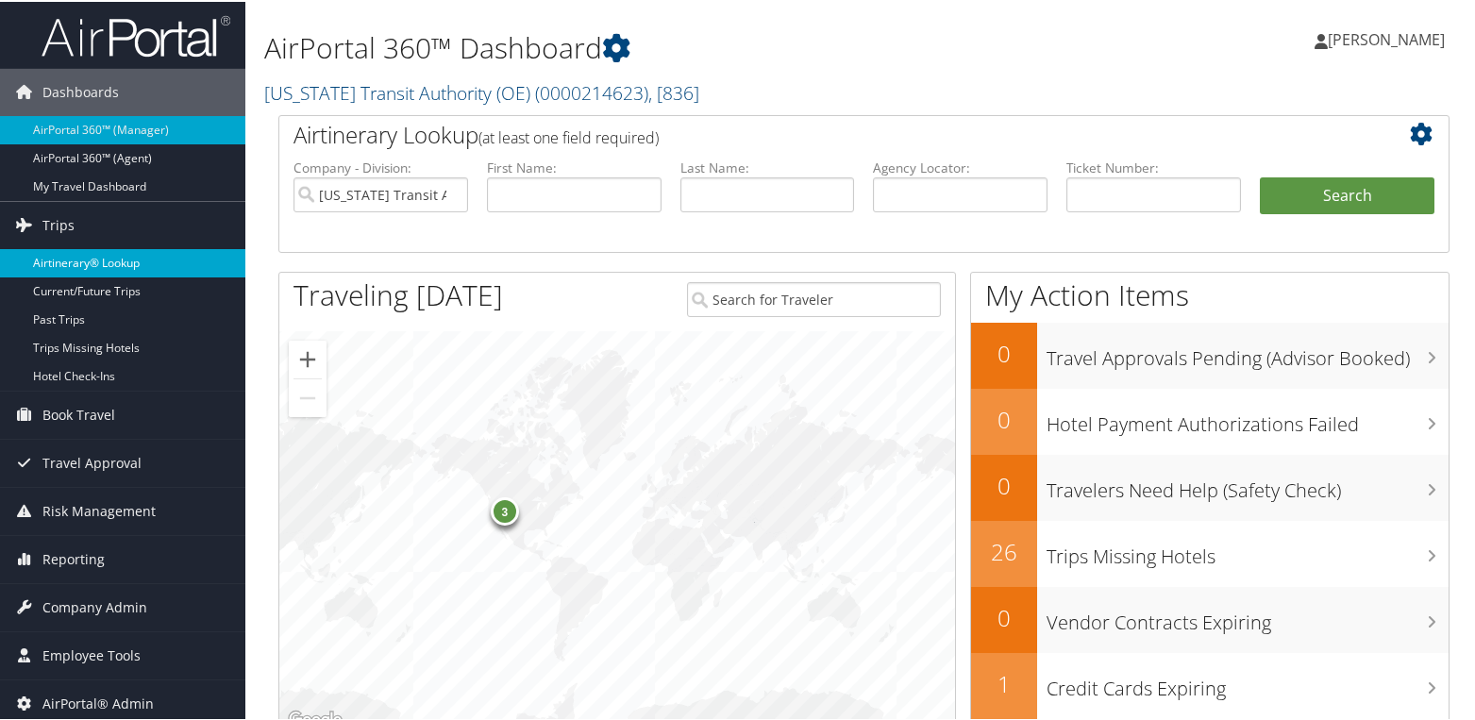 Image resolution: width=1475 pixels, height=720 pixels. Describe the element at coordinates (1248, 616) in the screenshot. I see `h3: Vendor Contracts Expiring` at that location.